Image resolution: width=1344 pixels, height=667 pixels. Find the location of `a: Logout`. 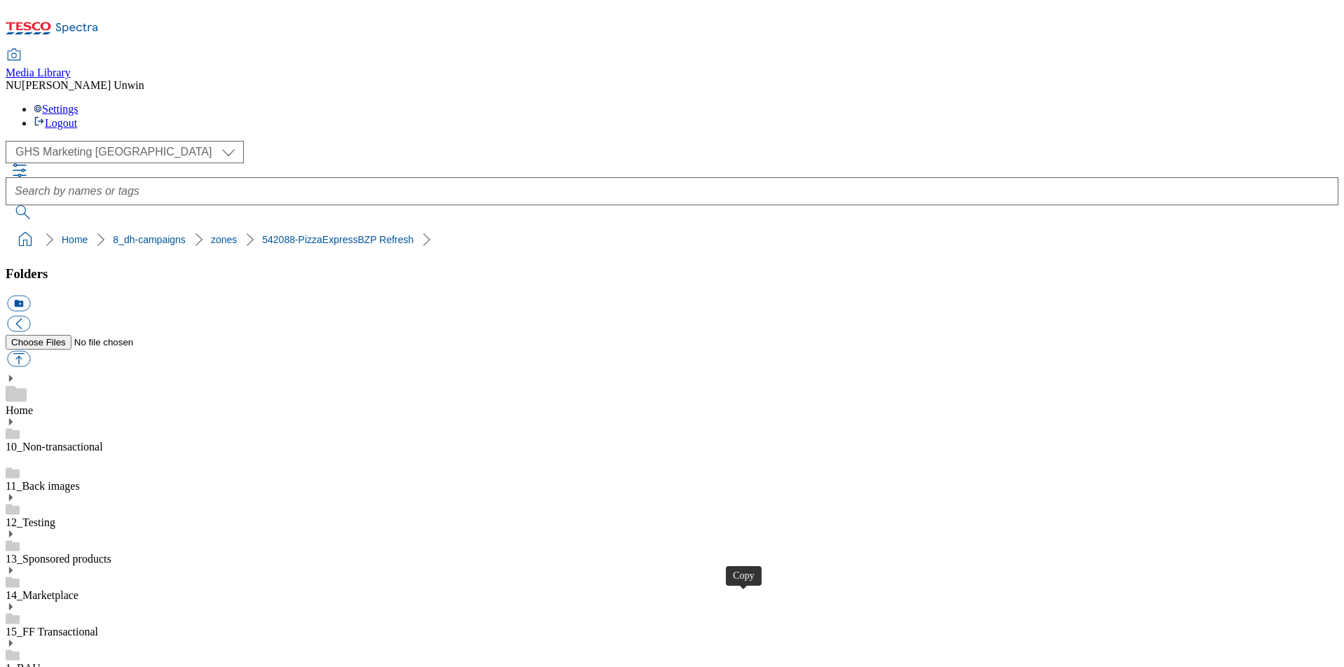

a: Logout is located at coordinates (55, 123).